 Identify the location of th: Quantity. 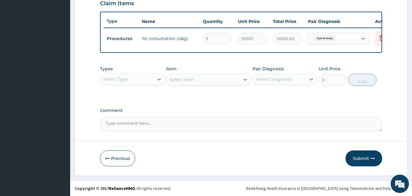
(217, 21).